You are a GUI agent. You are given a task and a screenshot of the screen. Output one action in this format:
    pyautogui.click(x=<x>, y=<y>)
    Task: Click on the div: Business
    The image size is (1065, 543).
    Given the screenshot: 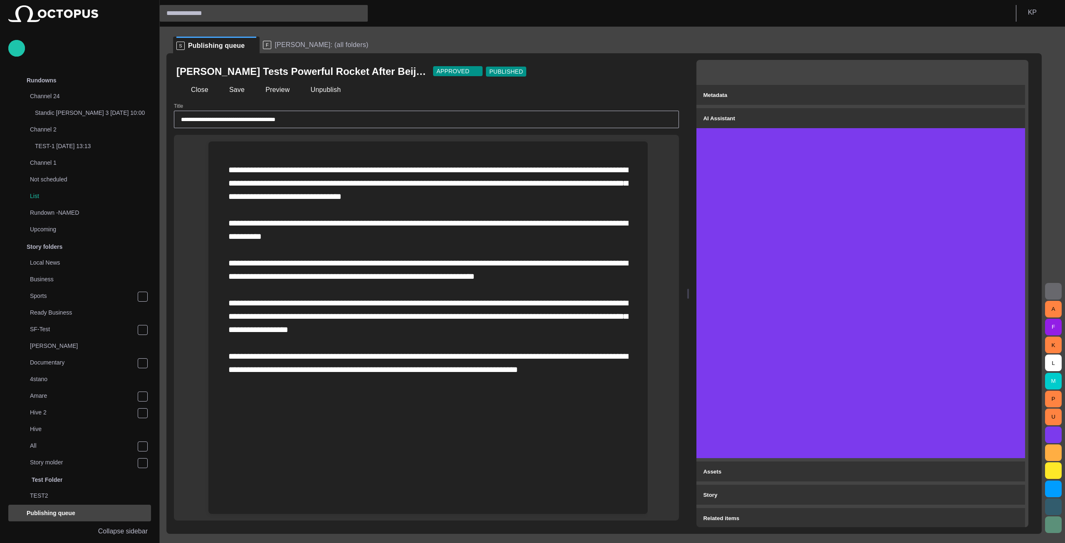 What is the action you would take?
    pyautogui.click(x=82, y=280)
    